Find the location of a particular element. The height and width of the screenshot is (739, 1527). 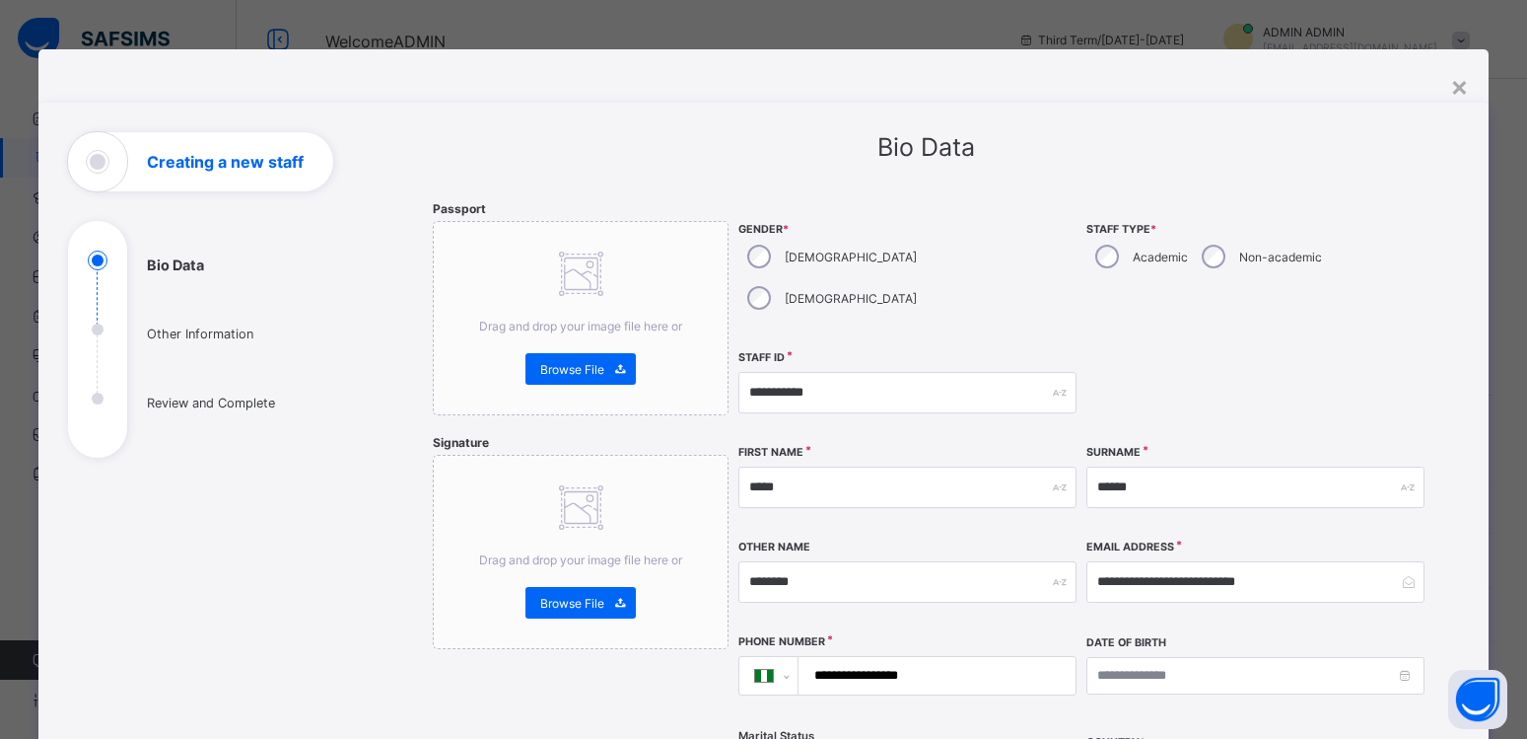

h1: Creating a new staff is located at coordinates (225, 162).